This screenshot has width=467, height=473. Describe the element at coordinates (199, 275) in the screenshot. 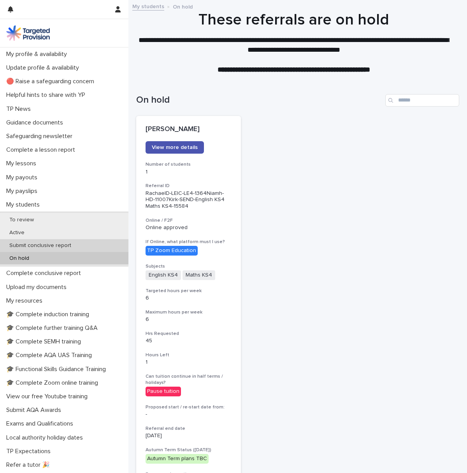

I see `span: Maths KS4` at that location.